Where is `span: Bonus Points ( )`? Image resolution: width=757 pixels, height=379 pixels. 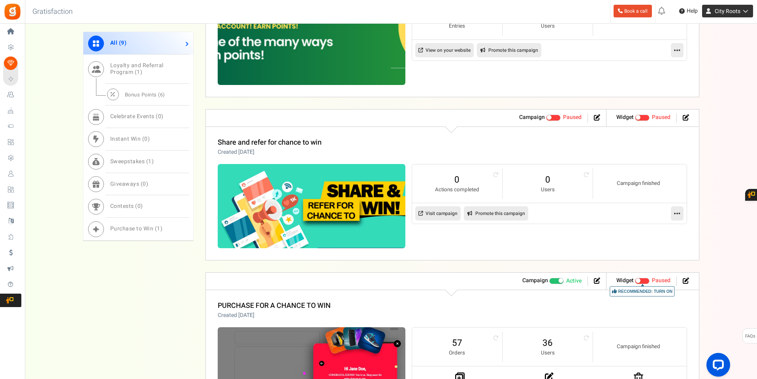
span: Bonus Points ( ) is located at coordinates (145, 94).